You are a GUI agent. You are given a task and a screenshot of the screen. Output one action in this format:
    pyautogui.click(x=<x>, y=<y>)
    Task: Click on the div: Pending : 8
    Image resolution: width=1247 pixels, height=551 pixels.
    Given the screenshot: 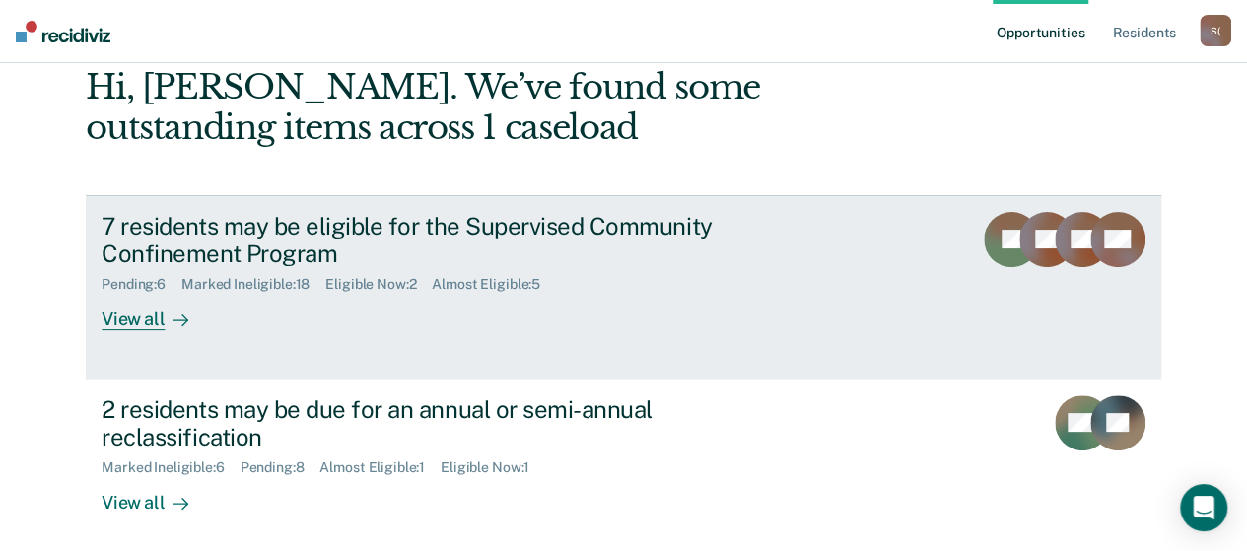 What is the action you would take?
    pyautogui.click(x=280, y=467)
    